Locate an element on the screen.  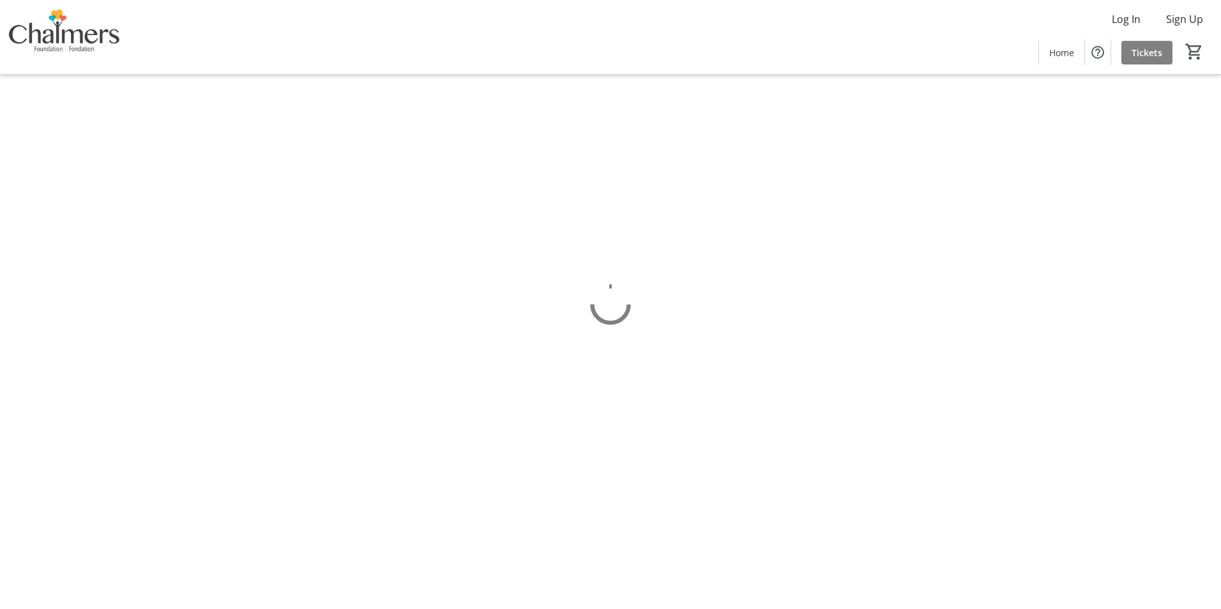
button: Help is located at coordinates (1098, 52).